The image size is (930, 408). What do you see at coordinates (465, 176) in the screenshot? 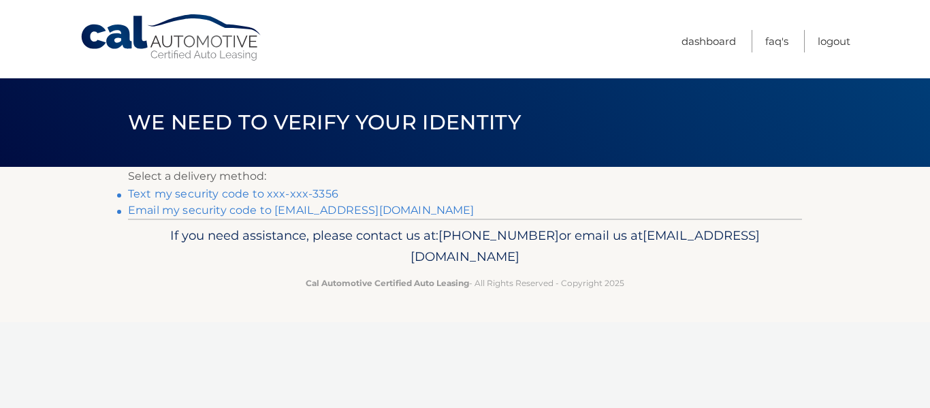
I see `p: Select a delivery method:` at bounding box center [465, 176].